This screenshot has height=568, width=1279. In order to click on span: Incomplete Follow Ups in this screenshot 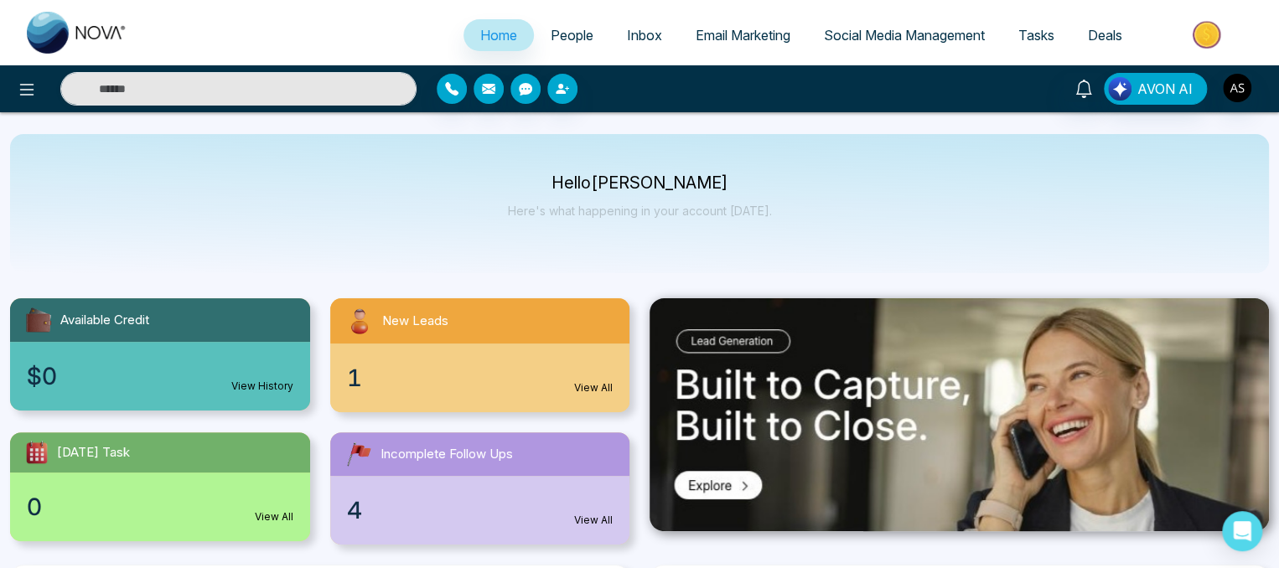, I will do `click(447, 454)`.